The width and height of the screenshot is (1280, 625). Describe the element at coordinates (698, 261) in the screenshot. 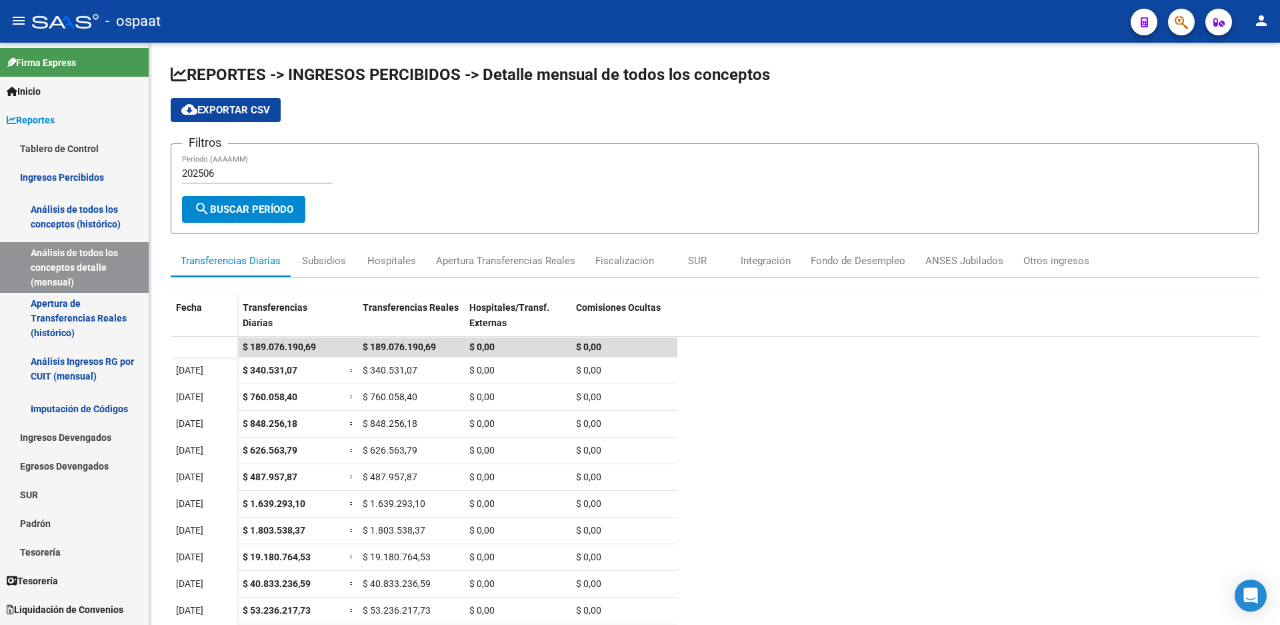

I see `div: SUR` at that location.